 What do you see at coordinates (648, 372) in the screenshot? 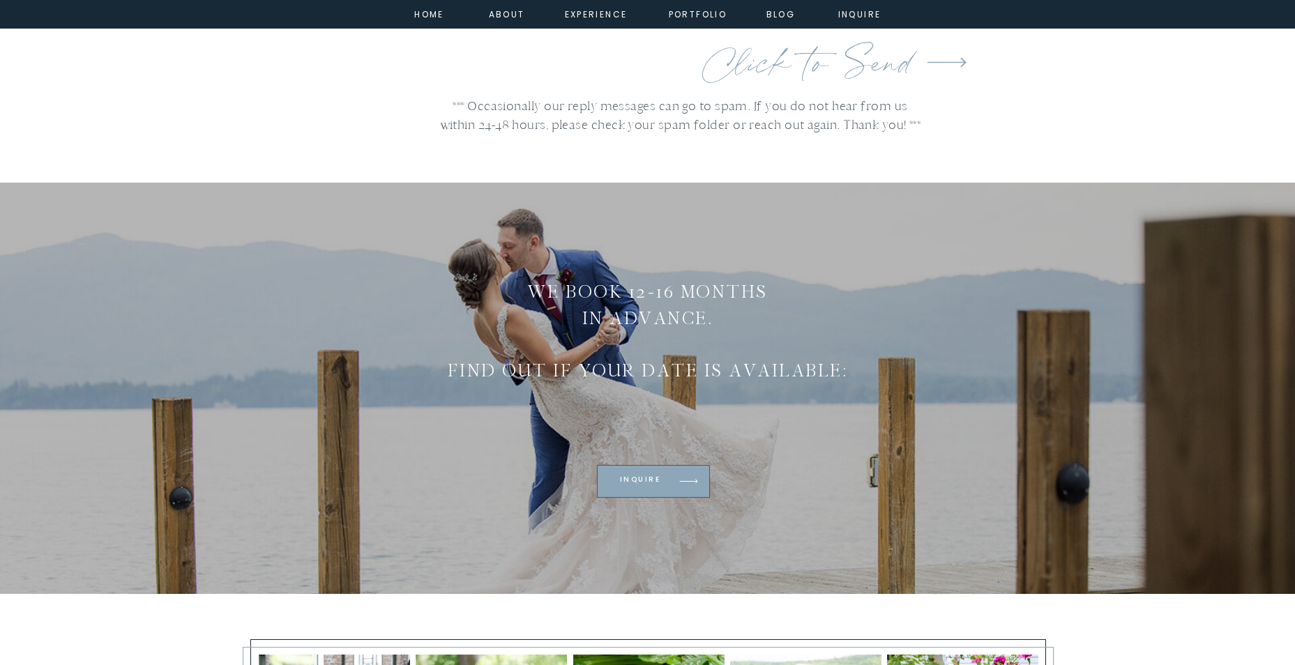
I see `a: WE BOOK 12-16 MONTHSIN ADVANCE.FIND OUT IF YOUR DATE IS AVAILABLE:` at bounding box center [648, 372].